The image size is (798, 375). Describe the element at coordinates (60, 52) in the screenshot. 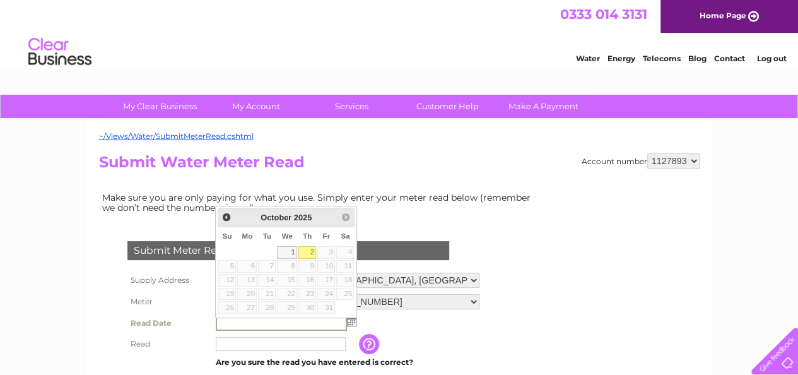

I see `img: logo.png` at that location.